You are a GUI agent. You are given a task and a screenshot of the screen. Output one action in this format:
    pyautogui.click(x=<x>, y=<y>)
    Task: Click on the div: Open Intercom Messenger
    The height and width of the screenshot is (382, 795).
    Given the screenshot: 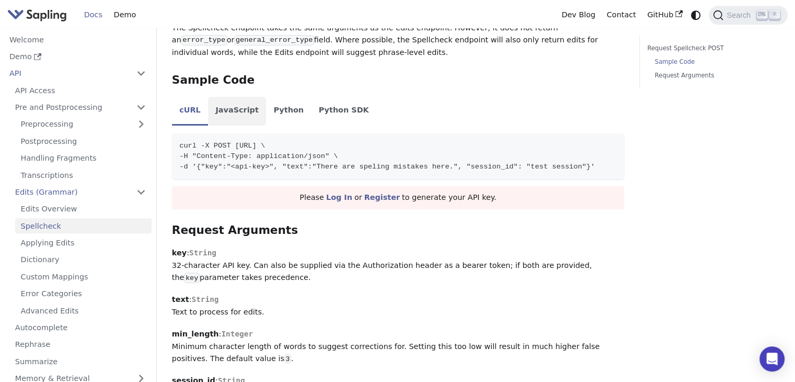 What is the action you would take?
    pyautogui.click(x=772, y=359)
    